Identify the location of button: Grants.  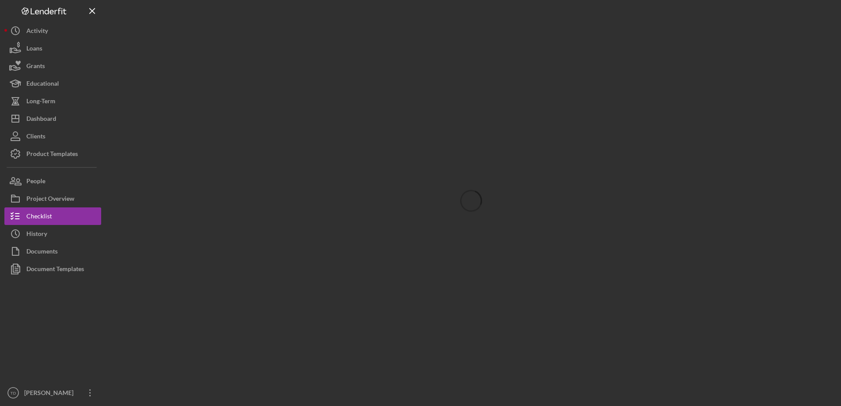
(53, 66).